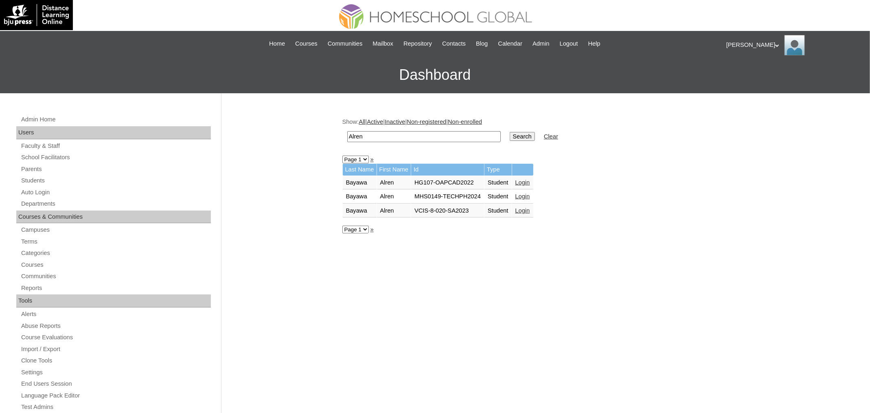  What do you see at coordinates (544, 132) in the screenshot?
I see `div: Show: | | | |` at bounding box center [544, 132].